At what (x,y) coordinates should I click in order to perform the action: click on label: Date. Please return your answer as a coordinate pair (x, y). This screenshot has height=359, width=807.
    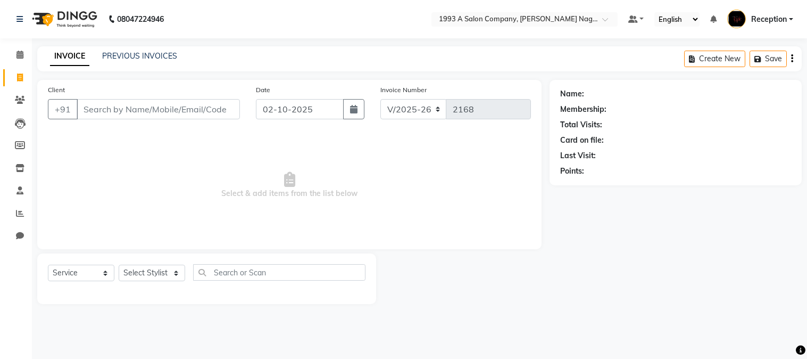
    Looking at the image, I should click on (263, 90).